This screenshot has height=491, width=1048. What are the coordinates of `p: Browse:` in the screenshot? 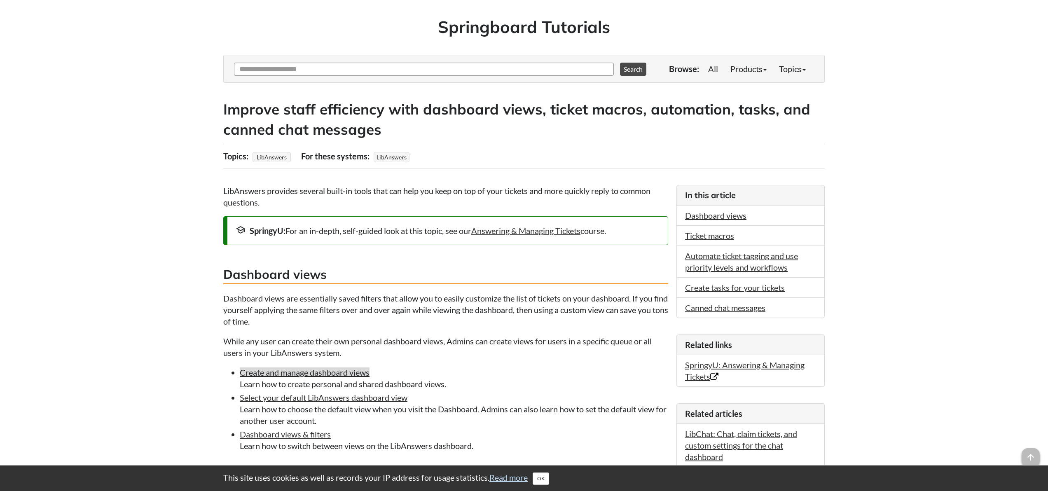 It's located at (684, 69).